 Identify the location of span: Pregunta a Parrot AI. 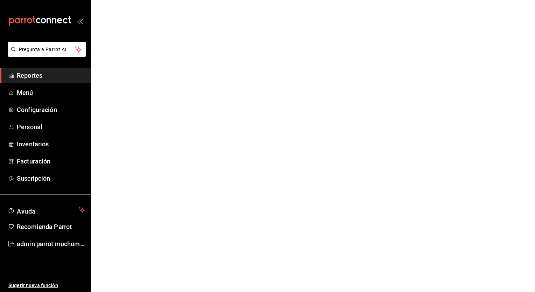
(47, 49).